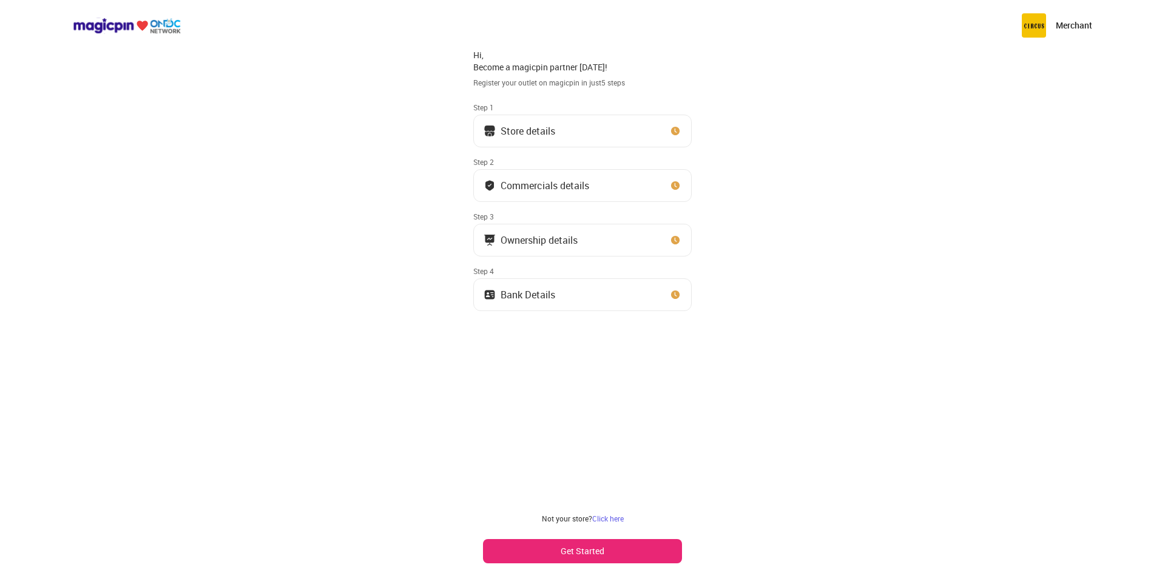 The image size is (1165, 573). What do you see at coordinates (582, 217) in the screenshot?
I see `div: Step 3` at bounding box center [582, 217].